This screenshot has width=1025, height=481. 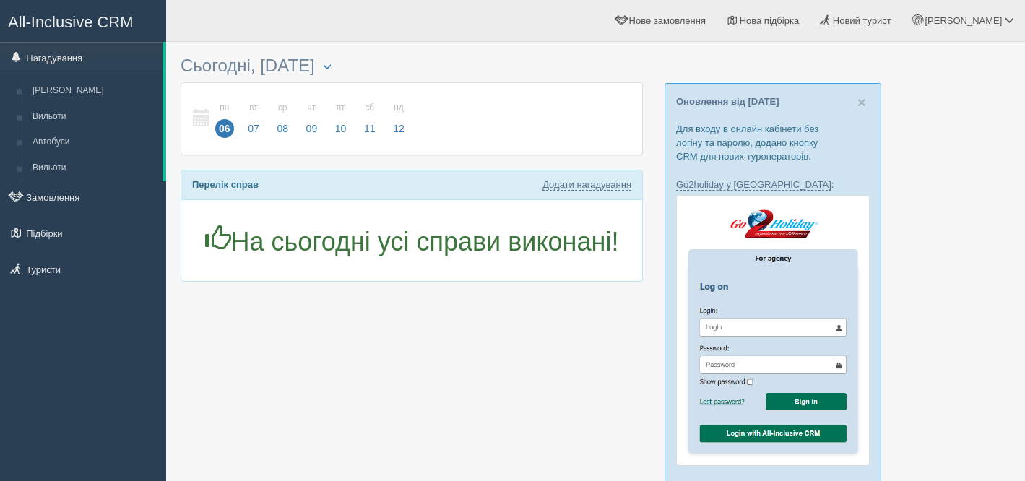 I want to click on a: сб 11, so click(x=370, y=118).